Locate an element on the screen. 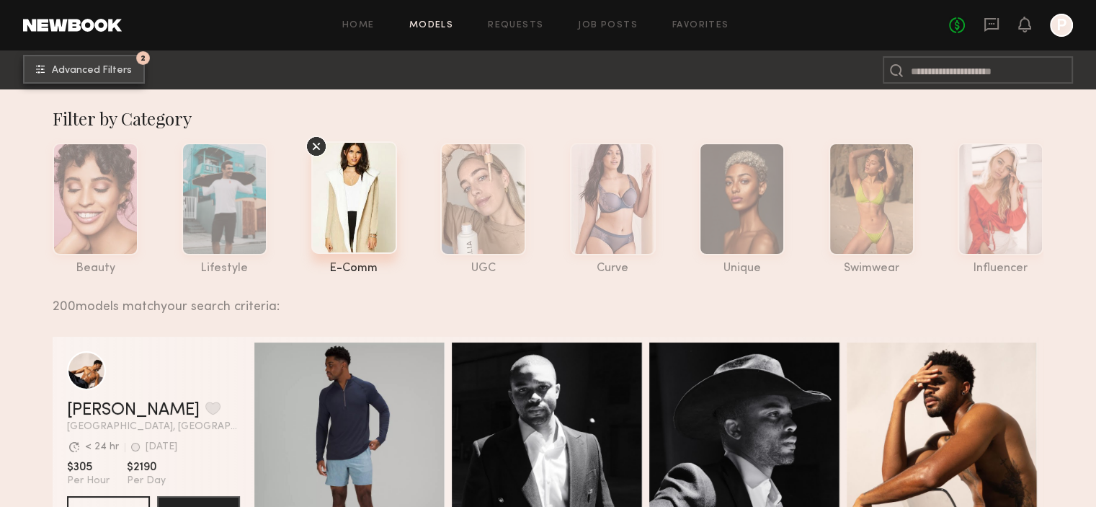  div: beauty is located at coordinates (95, 268).